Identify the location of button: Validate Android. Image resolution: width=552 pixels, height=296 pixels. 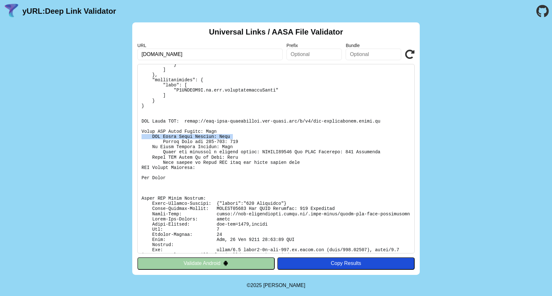
(206, 263).